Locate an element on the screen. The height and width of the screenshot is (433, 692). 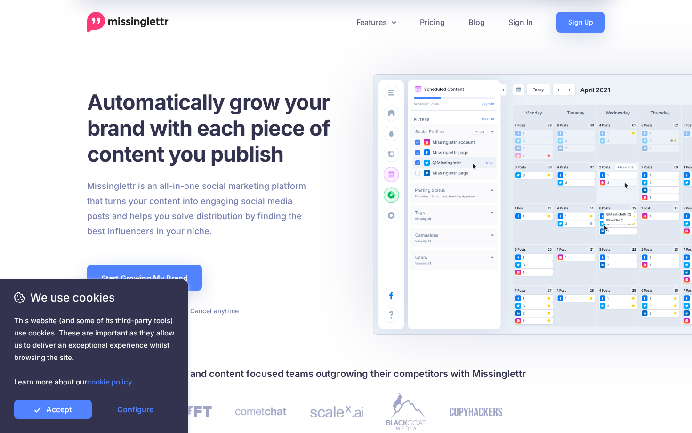
h4: Join 30,000+ creators and content focused teams outgrowing their competitors with Missinglettr is located at coordinates (346, 373).